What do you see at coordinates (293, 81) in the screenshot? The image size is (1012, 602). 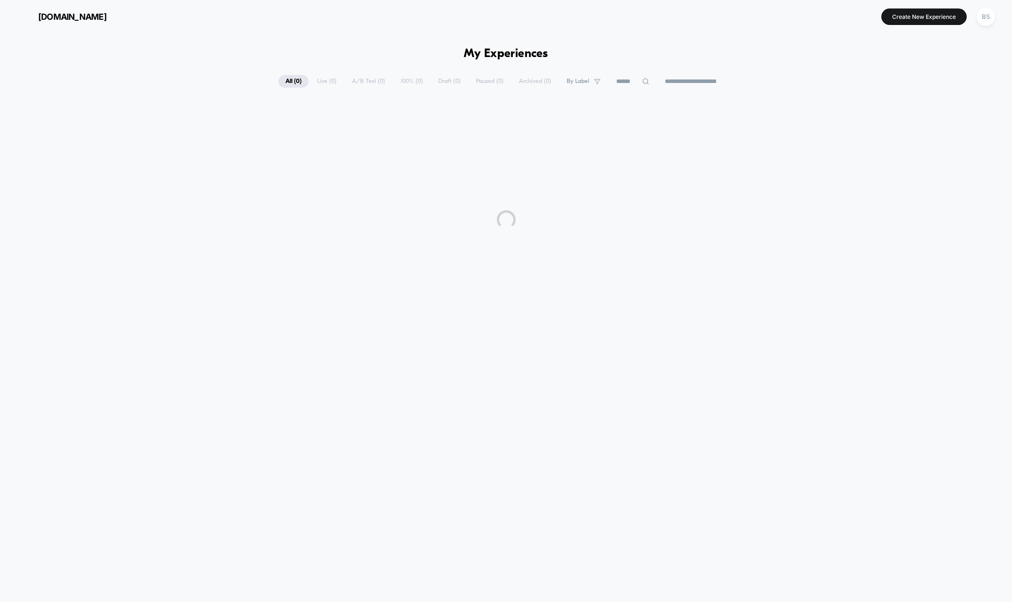 I see `span: All ( 0 )` at bounding box center [293, 81].